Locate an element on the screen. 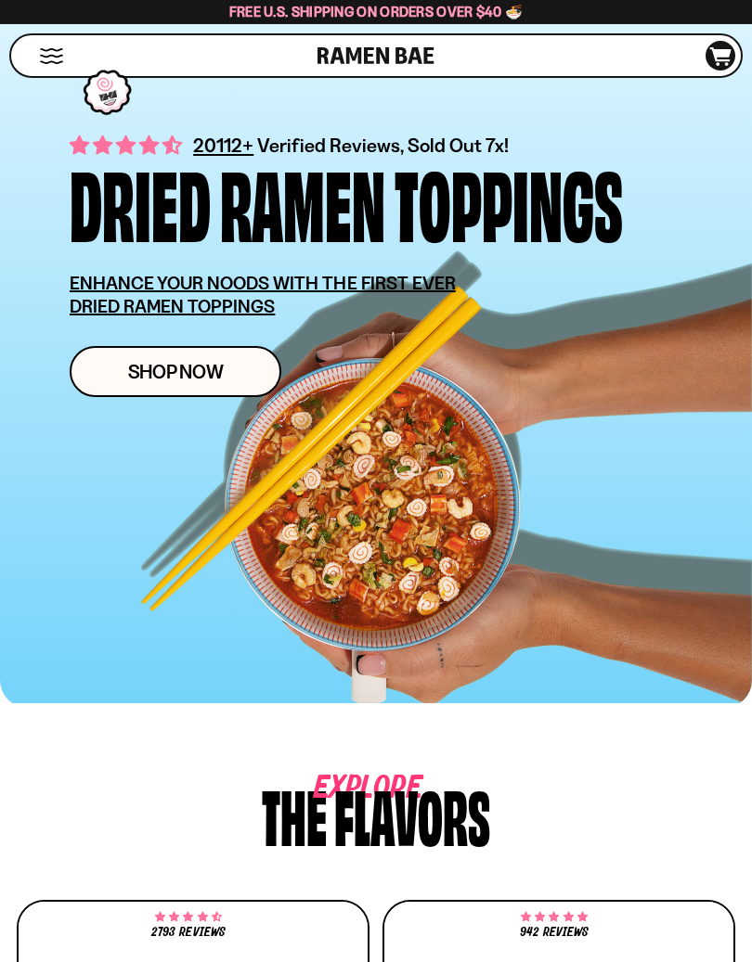 The image size is (752, 962). span: 942 reviews is located at coordinates (554, 932).